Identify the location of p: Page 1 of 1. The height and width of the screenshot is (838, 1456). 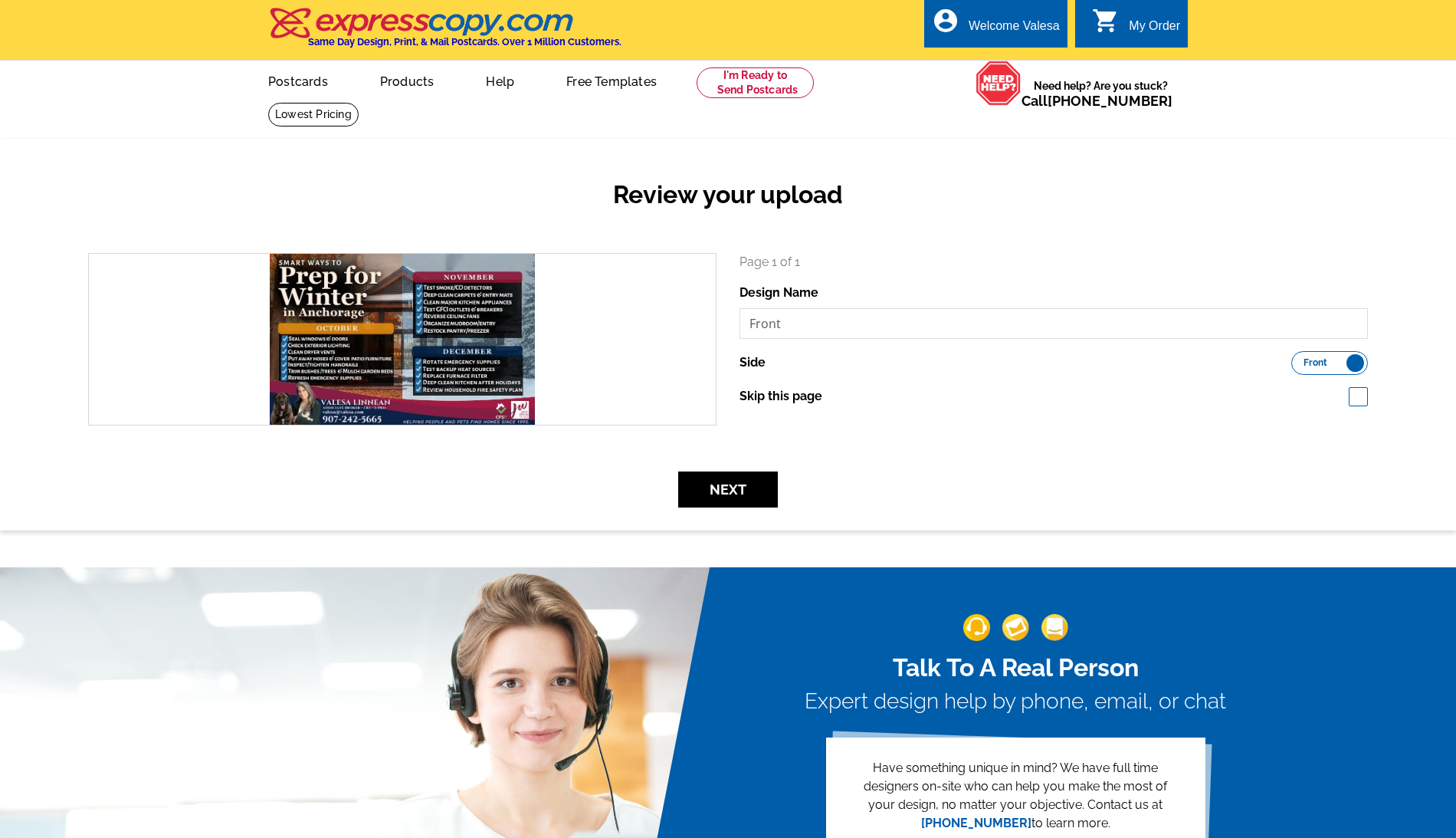
(1054, 262).